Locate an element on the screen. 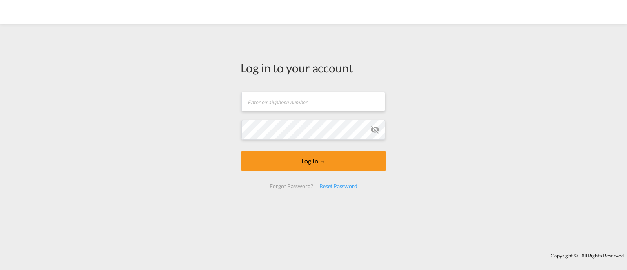 The width and height of the screenshot is (627, 270). div: Forgot Password? is located at coordinates (291, 186).